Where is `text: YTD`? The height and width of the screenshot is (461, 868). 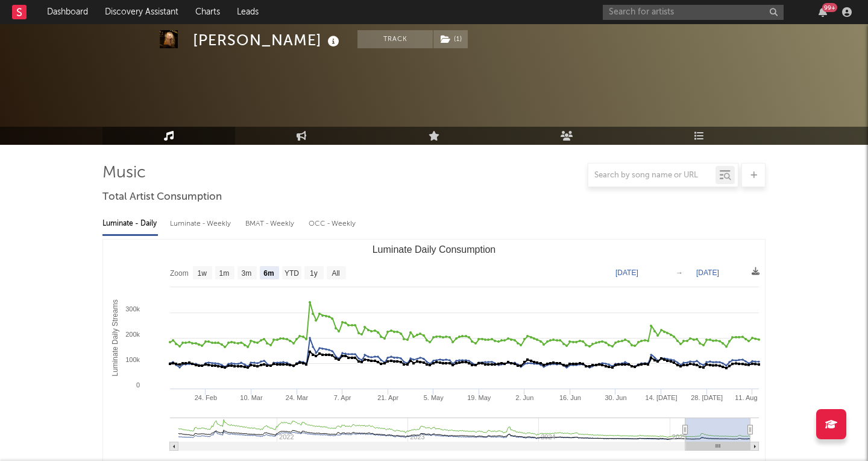
text: YTD is located at coordinates (292, 273).